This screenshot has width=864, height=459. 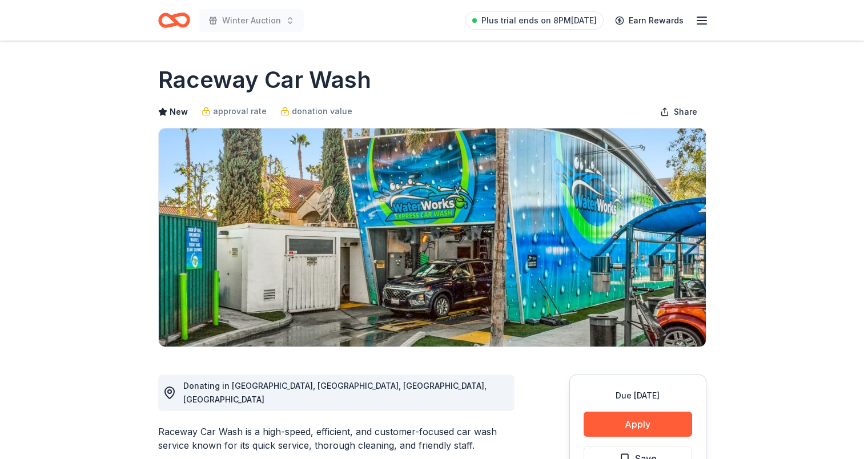 What do you see at coordinates (251, 21) in the screenshot?
I see `button: Winter Auction` at bounding box center [251, 21].